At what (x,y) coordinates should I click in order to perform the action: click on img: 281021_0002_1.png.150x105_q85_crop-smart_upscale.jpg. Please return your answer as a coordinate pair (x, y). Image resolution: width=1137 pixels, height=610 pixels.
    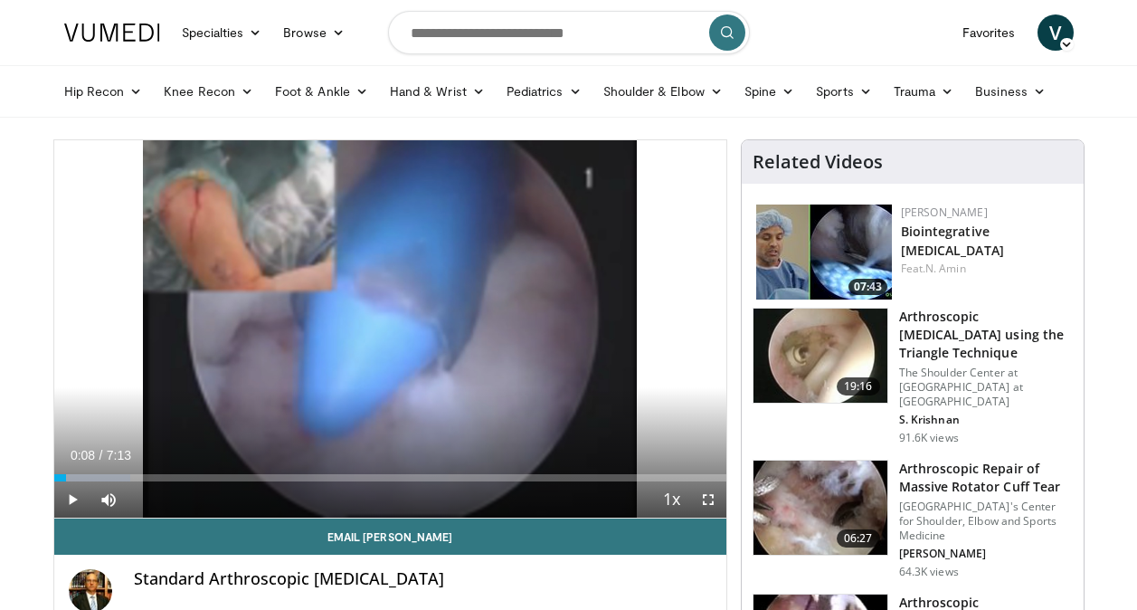
    Looking at the image, I should click on (821, 508).